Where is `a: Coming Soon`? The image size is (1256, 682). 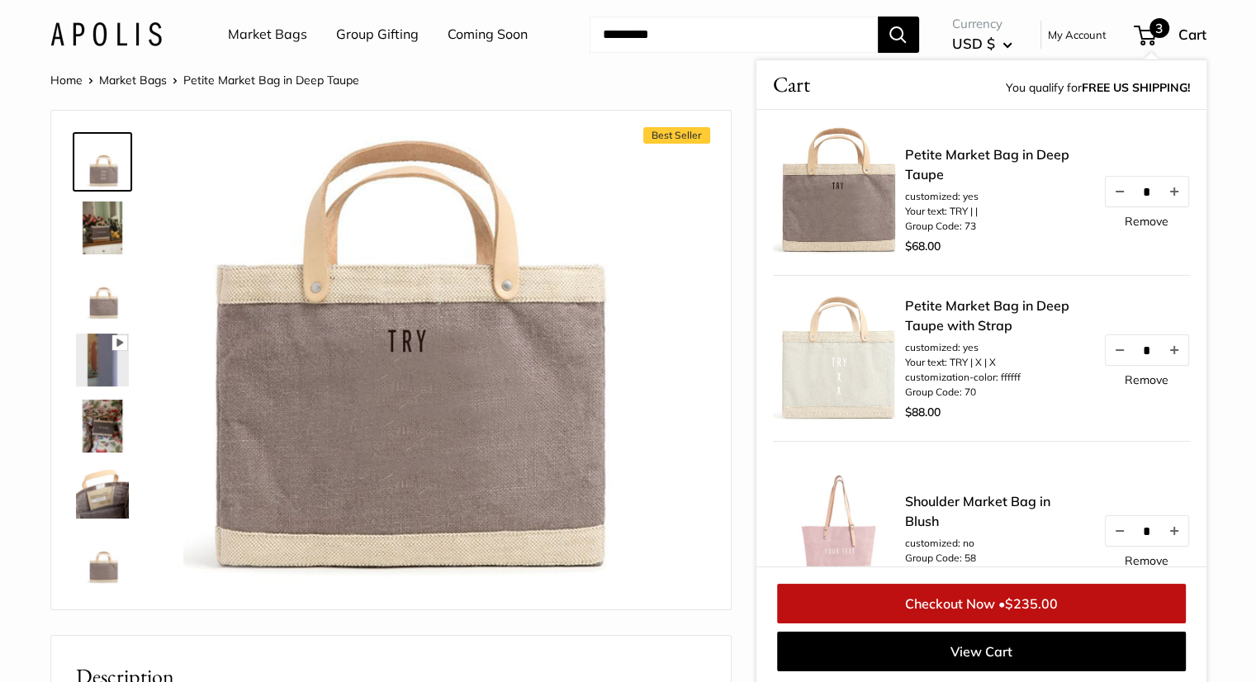 a: Coming Soon is located at coordinates (487, 35).